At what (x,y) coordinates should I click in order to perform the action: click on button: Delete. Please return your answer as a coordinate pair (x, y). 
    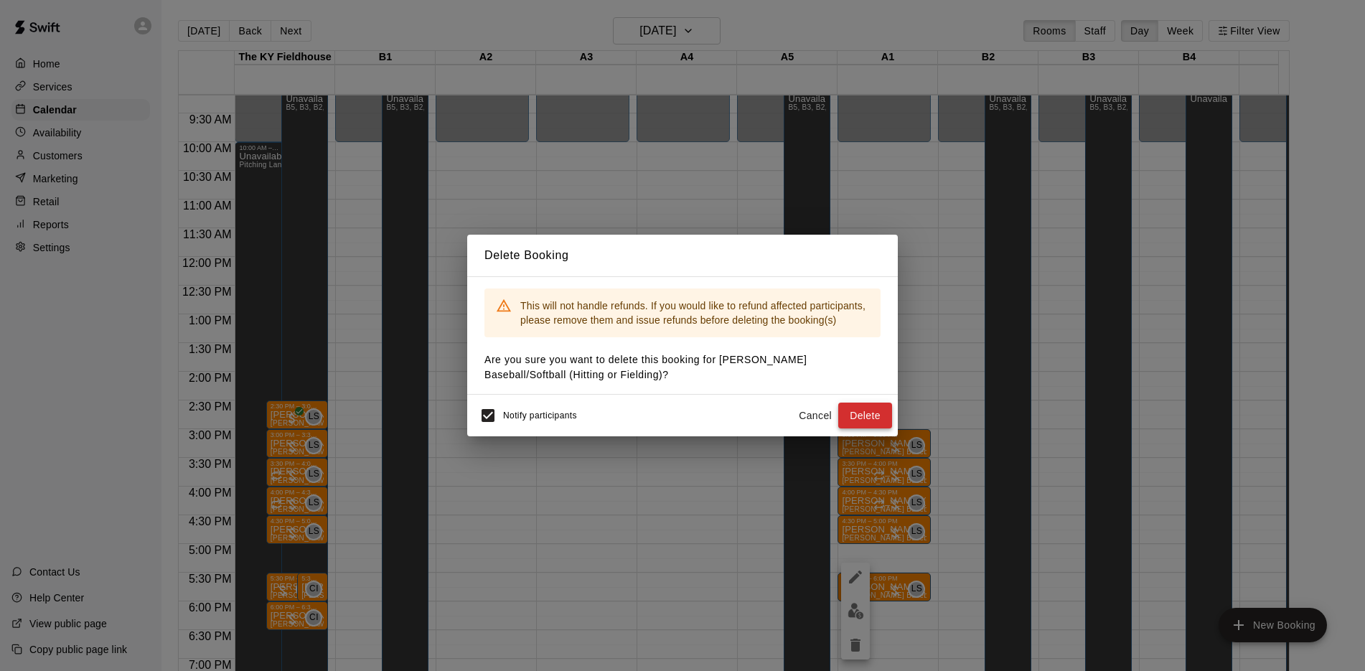
    Looking at the image, I should click on (865, 415).